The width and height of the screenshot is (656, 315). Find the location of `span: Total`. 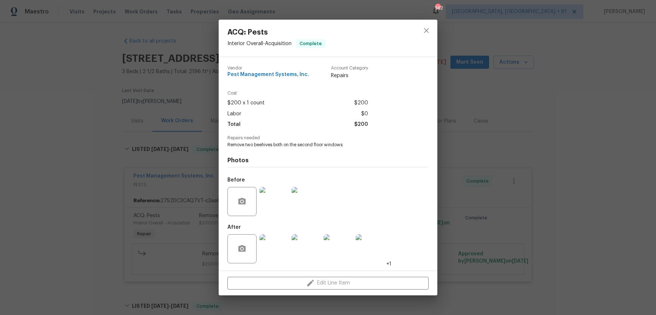

span: Total is located at coordinates (234, 125).